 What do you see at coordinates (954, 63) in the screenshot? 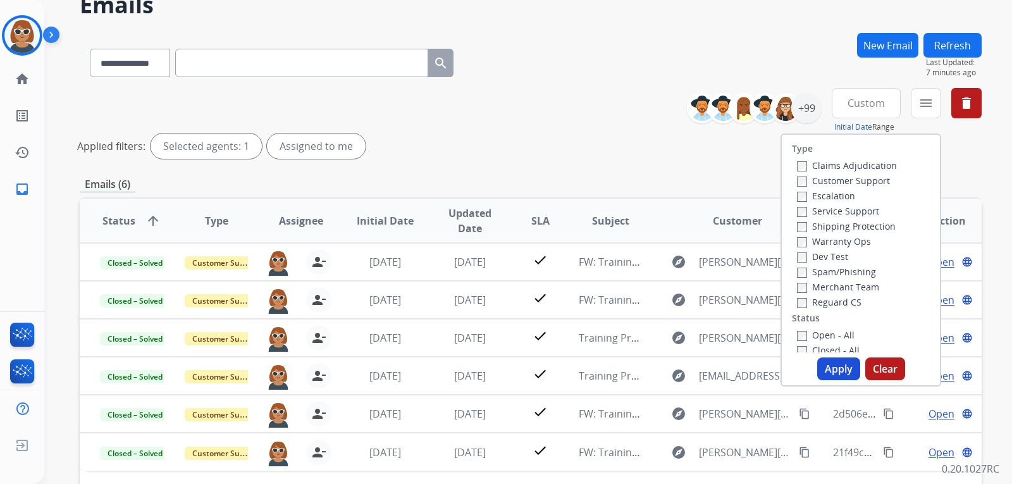
I see `span: Last Updated:` at bounding box center [954, 63].